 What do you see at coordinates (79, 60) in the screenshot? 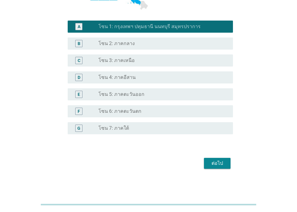
I see `div: C` at bounding box center [79, 60].